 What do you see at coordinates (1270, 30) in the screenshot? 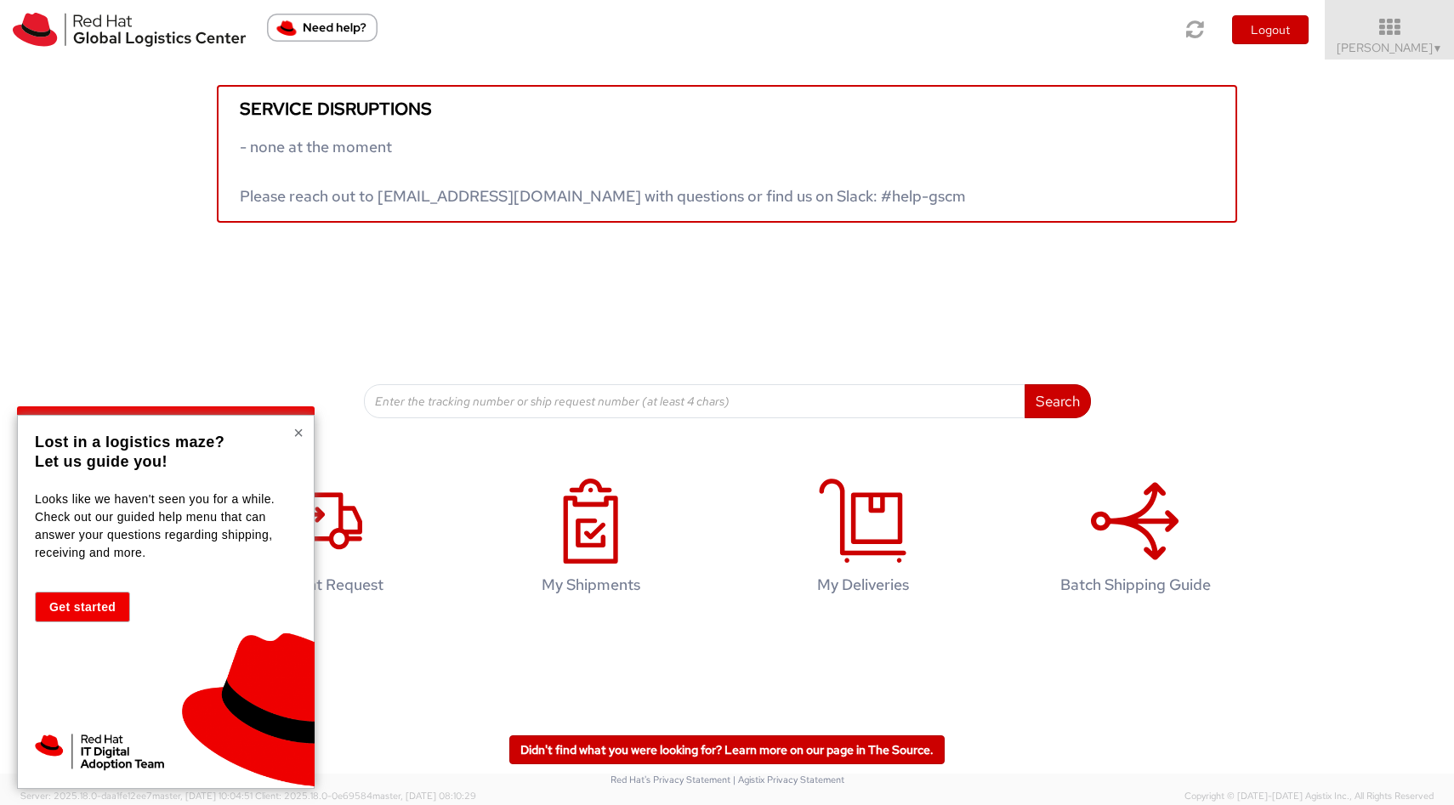
I see `button: Logout` at bounding box center [1270, 30].